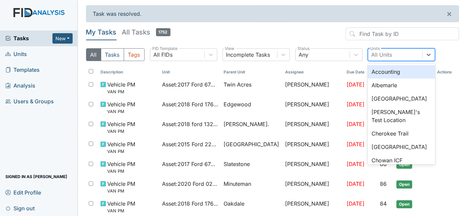 The image size is (467, 216). Describe the element at coordinates (446, 72) in the screenshot. I see `th: Actions` at that location.